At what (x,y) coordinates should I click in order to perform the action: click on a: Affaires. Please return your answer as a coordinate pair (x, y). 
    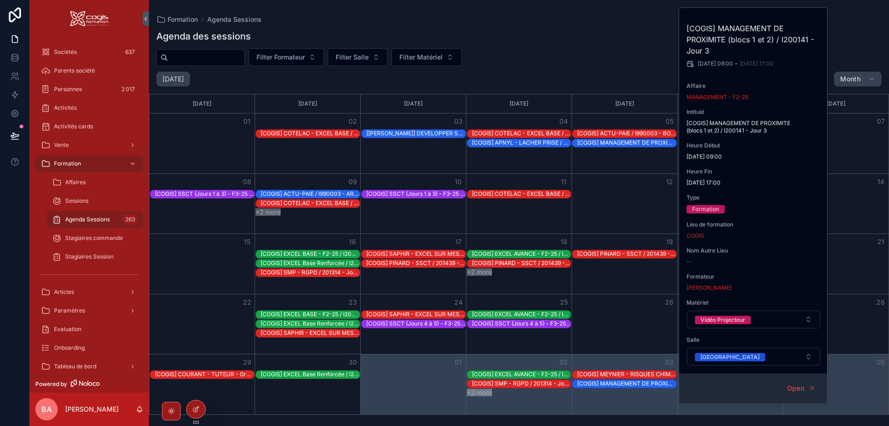
    Looking at the image, I should click on (95, 182).